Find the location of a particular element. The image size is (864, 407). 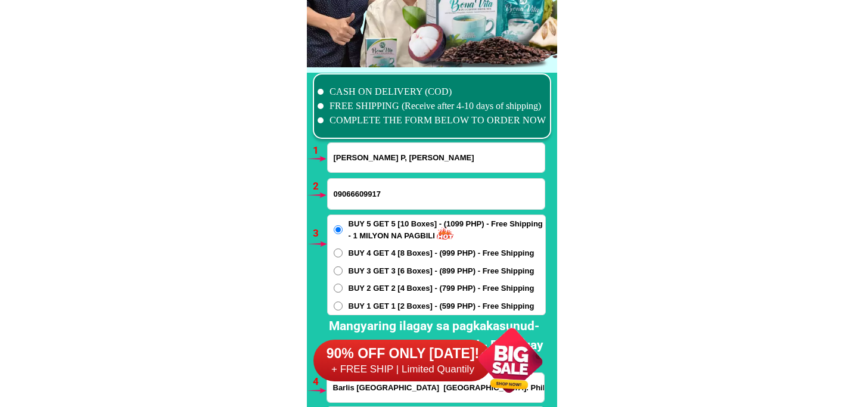

span: BUY 2 GET 2 [4 Boxes] - (799 PHP) - Free Shipping is located at coordinates (441, 288).